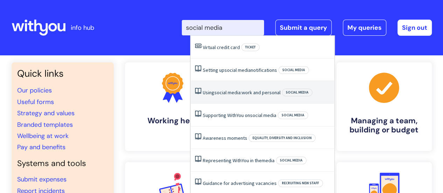 This screenshot has height=193, width=443. What do you see at coordinates (384, 107) in the screenshot?
I see `a: Managing a team, building or budget` at bounding box center [384, 107].